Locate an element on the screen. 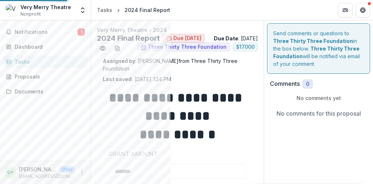  span: $ 17000 is located at coordinates (245, 47).